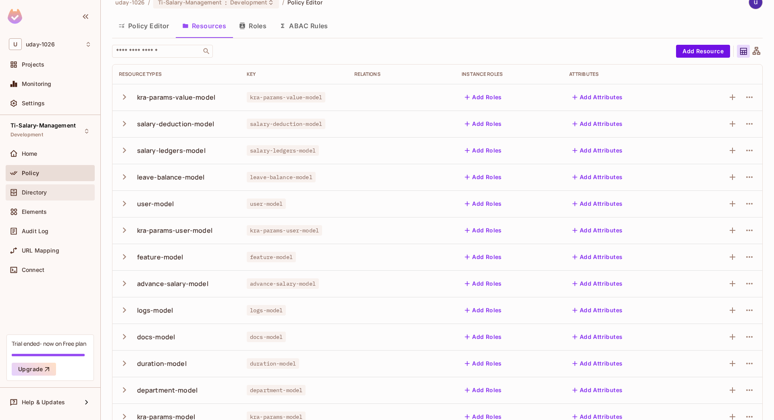  I want to click on span: Directory, so click(34, 192).